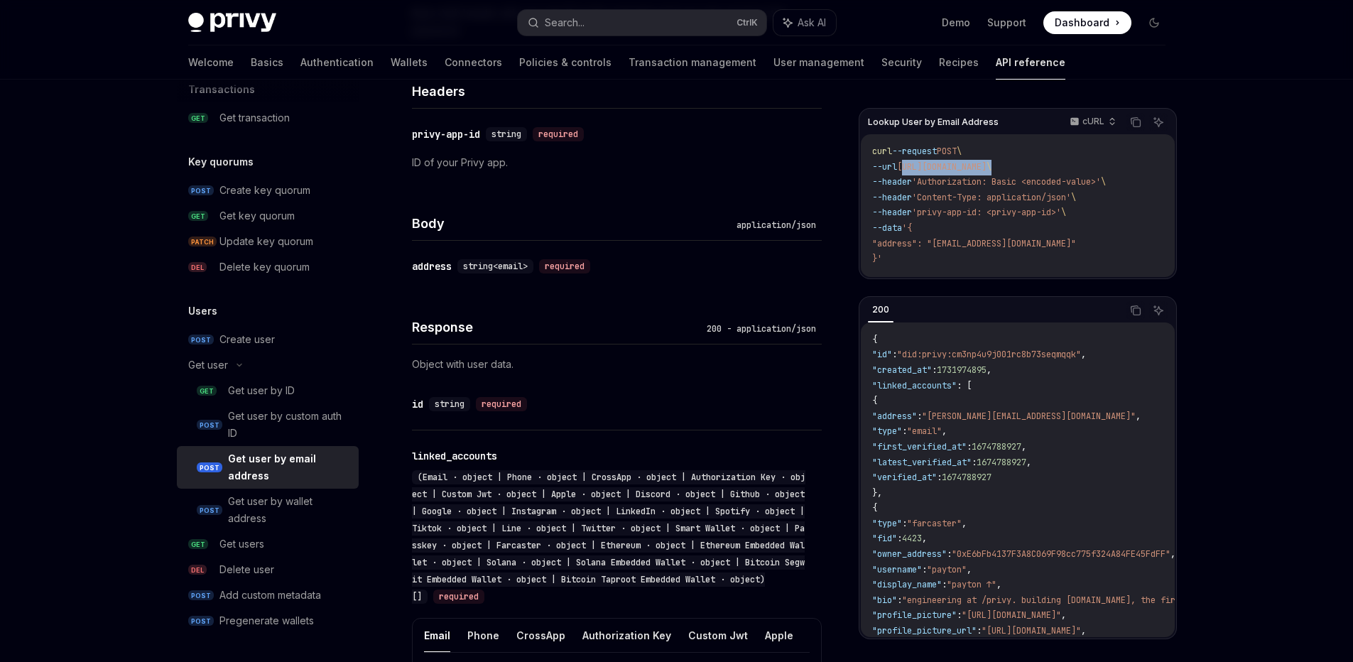  What do you see at coordinates (267, 63) in the screenshot?
I see `a: Basics` at bounding box center [267, 63].